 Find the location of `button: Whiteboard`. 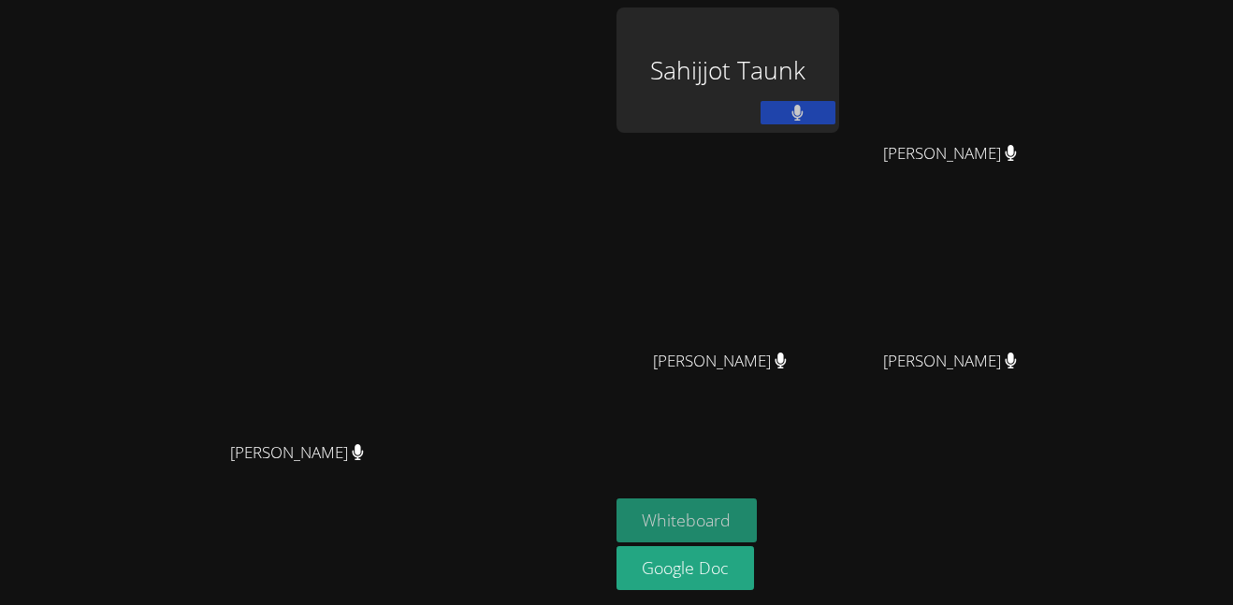

button: Whiteboard is located at coordinates (687, 520).